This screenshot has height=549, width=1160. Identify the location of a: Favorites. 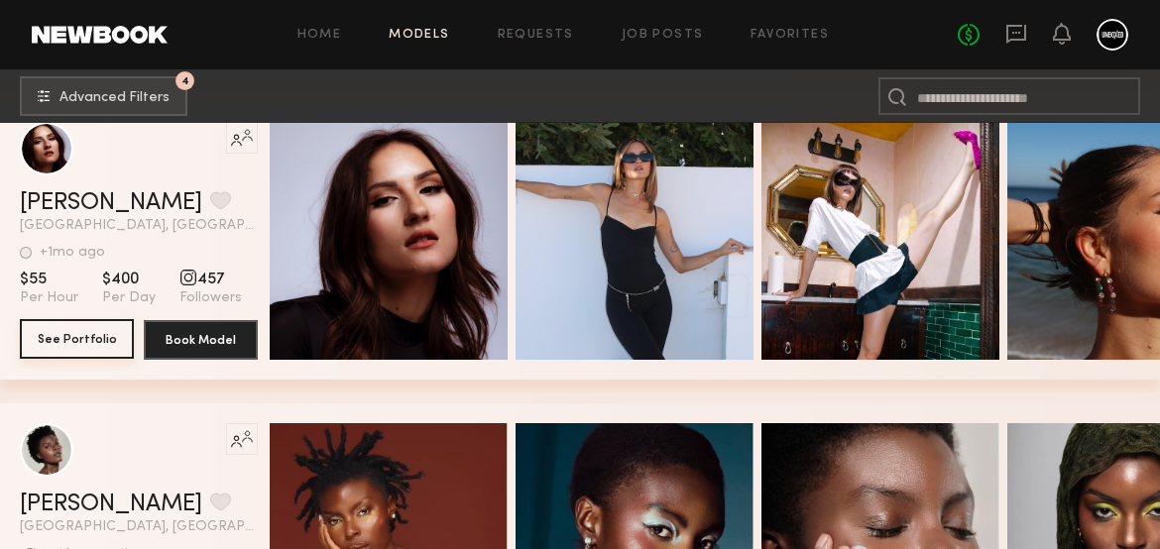
(789, 35).